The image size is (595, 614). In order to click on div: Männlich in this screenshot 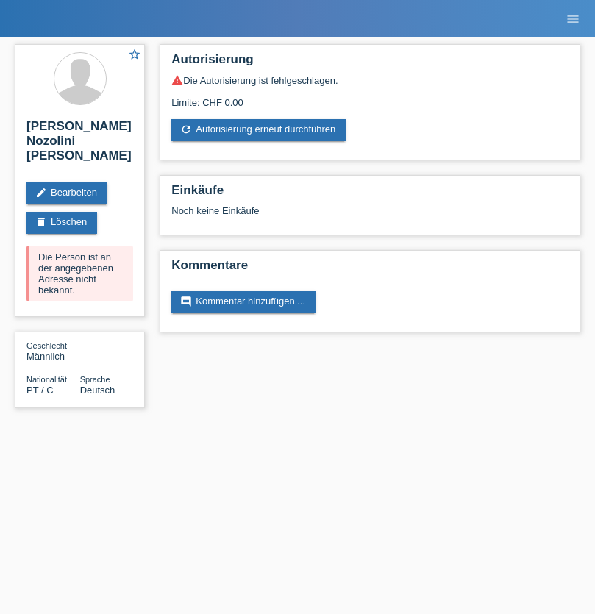, I will do `click(53, 351)`.